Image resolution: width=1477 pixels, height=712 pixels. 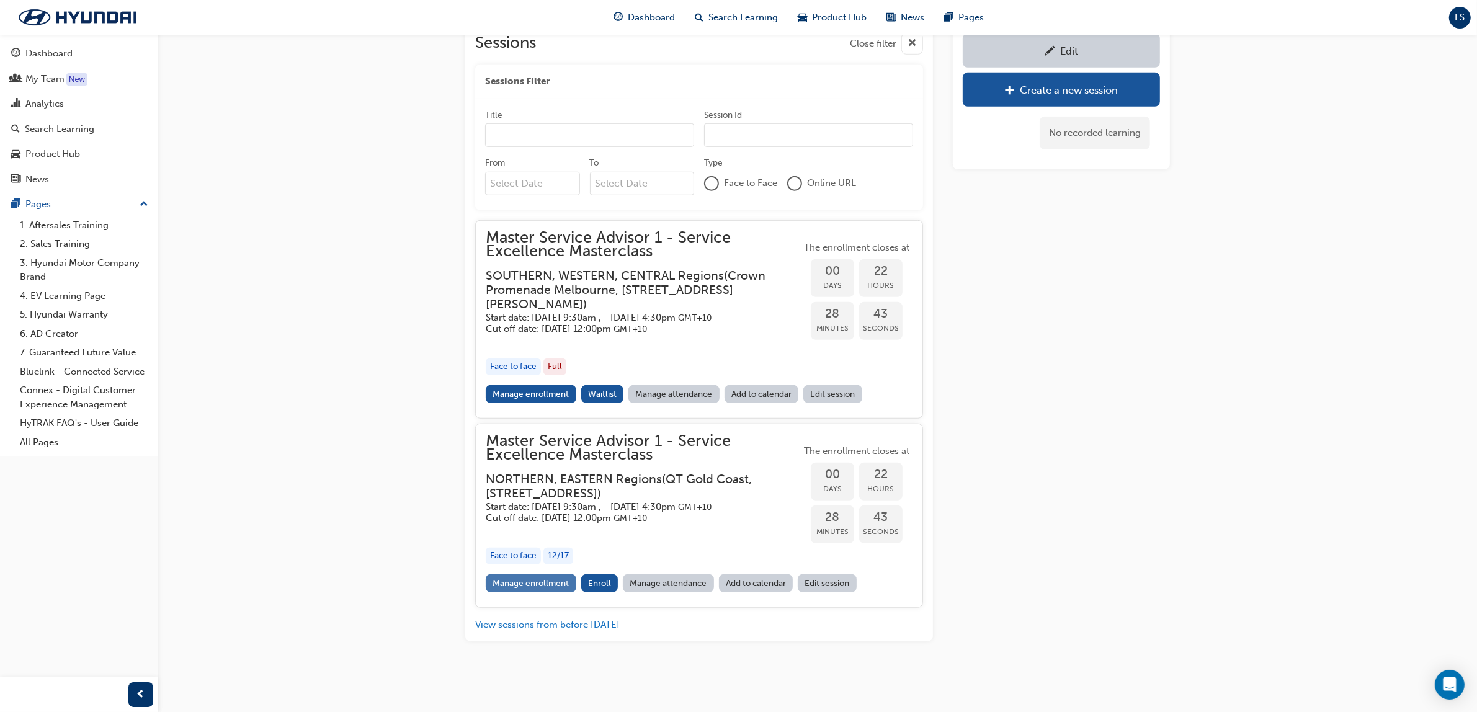 I want to click on div: Pages, so click(x=38, y=204).